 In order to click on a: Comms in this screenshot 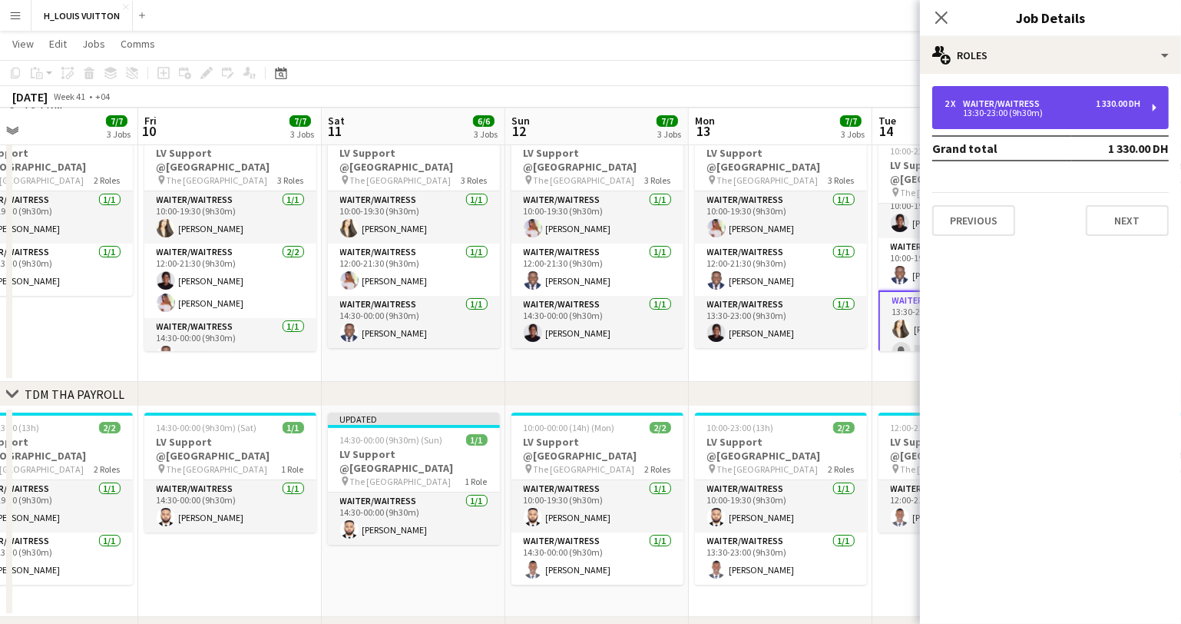, I will do `click(137, 44)`.